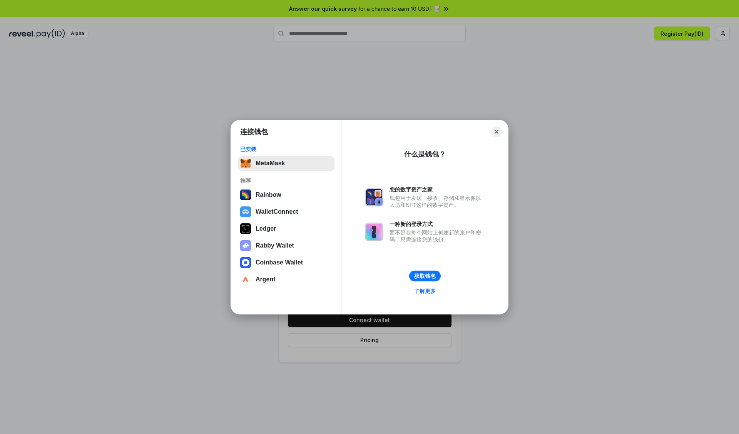 This screenshot has height=434, width=739. What do you see at coordinates (286, 164) in the screenshot?
I see `button: MetaMask` at bounding box center [286, 164].